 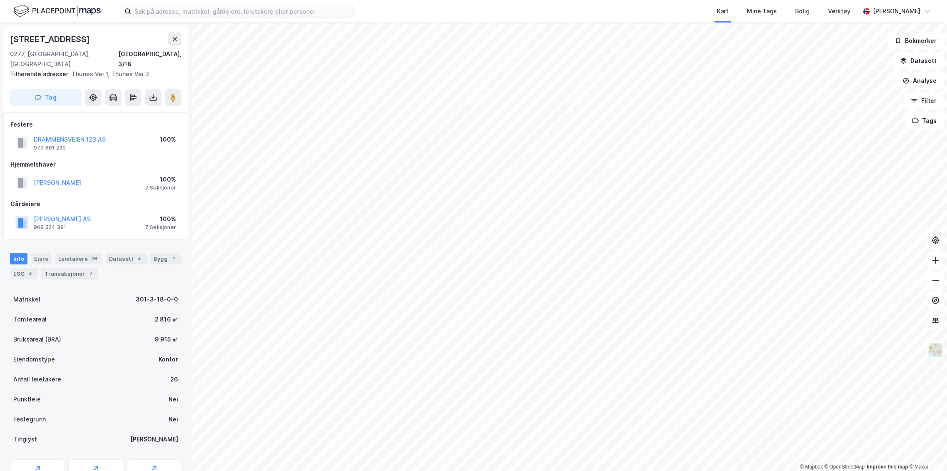 What do you see at coordinates (811, 467) in the screenshot?
I see `a: Mapbox` at bounding box center [811, 467].